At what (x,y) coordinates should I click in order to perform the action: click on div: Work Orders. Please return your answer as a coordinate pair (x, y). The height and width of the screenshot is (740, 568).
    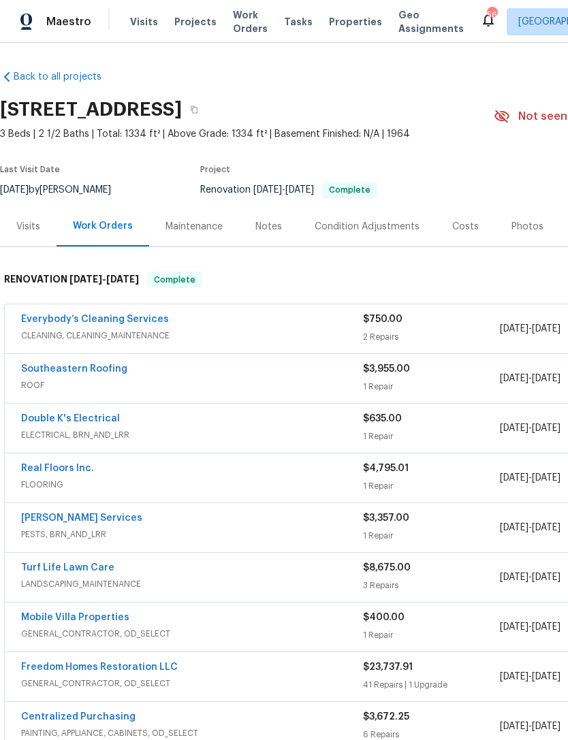
    Looking at the image, I should click on (103, 226).